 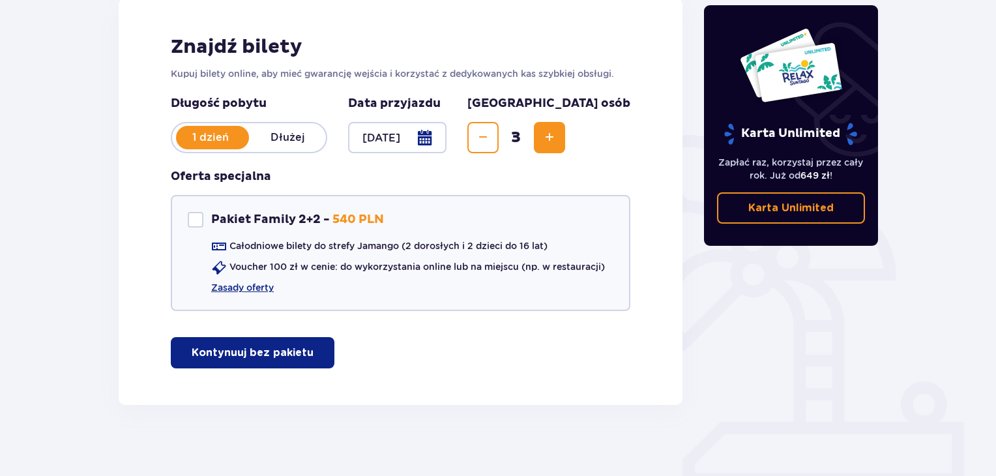 What do you see at coordinates (249, 104) in the screenshot?
I see `p: Długość pobytu` at bounding box center [249, 104].